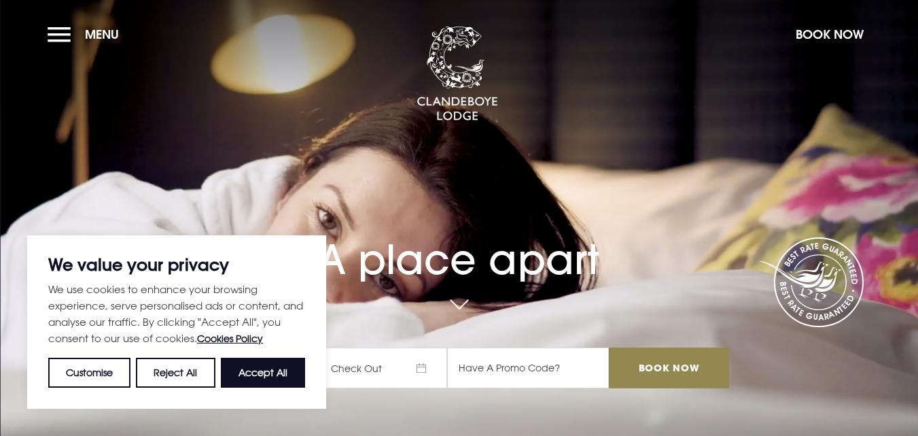  What do you see at coordinates (89, 372) in the screenshot?
I see `button: Customise` at bounding box center [89, 372].